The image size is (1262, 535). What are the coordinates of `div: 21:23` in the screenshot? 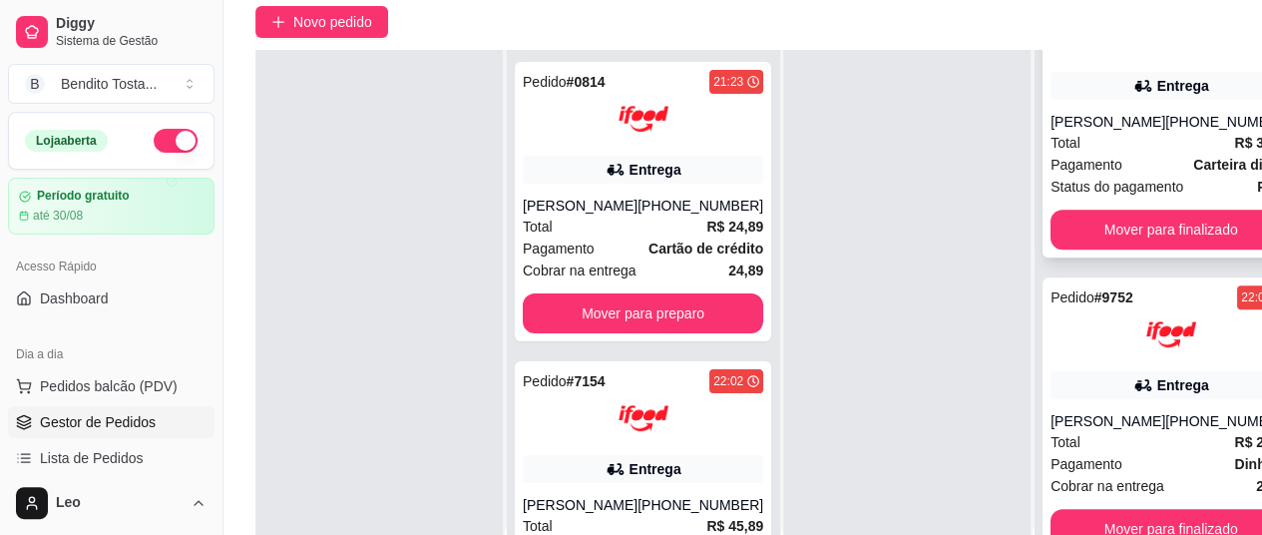 It's located at (728, 82).